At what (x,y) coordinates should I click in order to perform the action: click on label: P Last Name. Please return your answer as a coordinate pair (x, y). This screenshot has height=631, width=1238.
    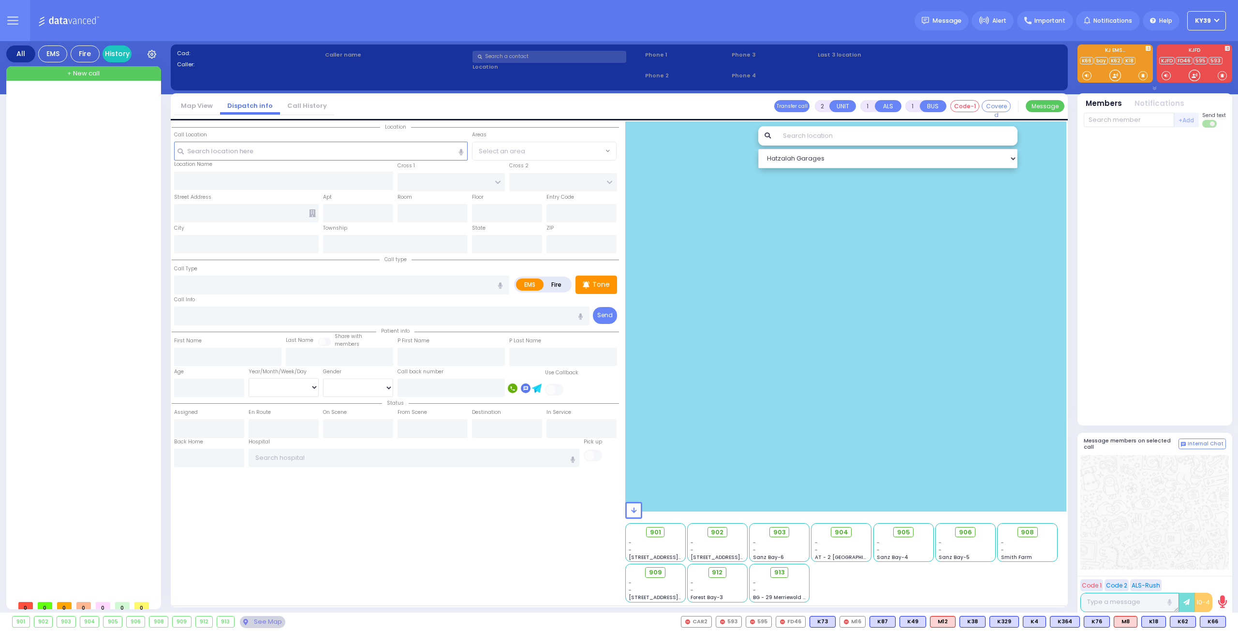
    Looking at the image, I should click on (525, 341).